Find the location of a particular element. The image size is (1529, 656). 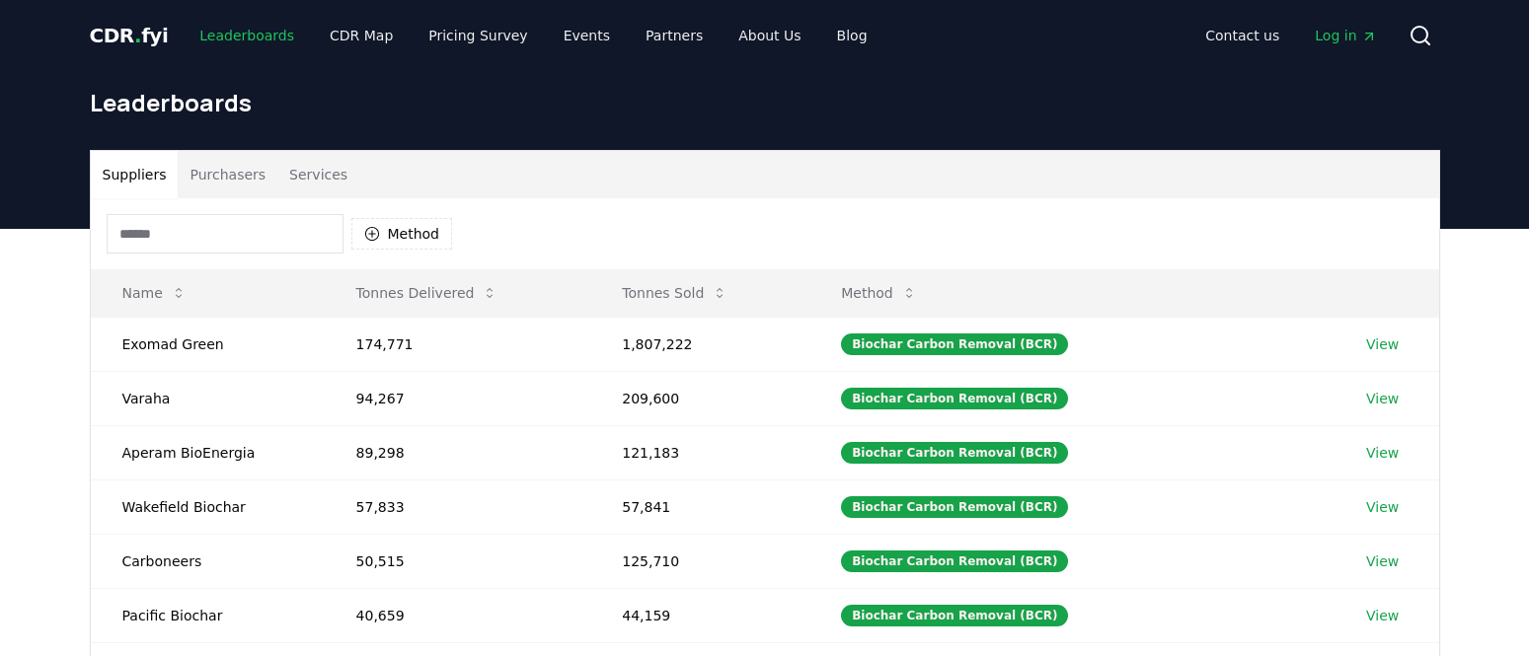

span: Log in is located at coordinates (1345, 36).